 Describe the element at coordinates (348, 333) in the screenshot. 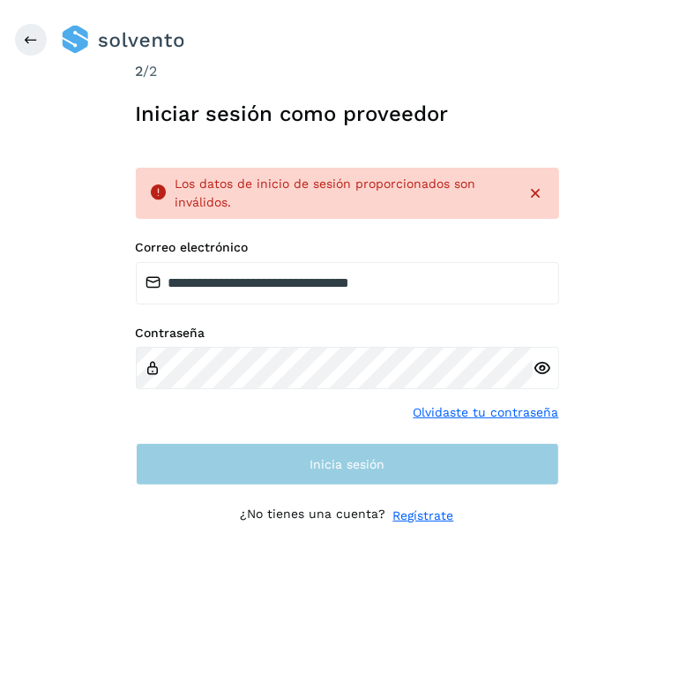

I see `label: Contraseña` at that location.